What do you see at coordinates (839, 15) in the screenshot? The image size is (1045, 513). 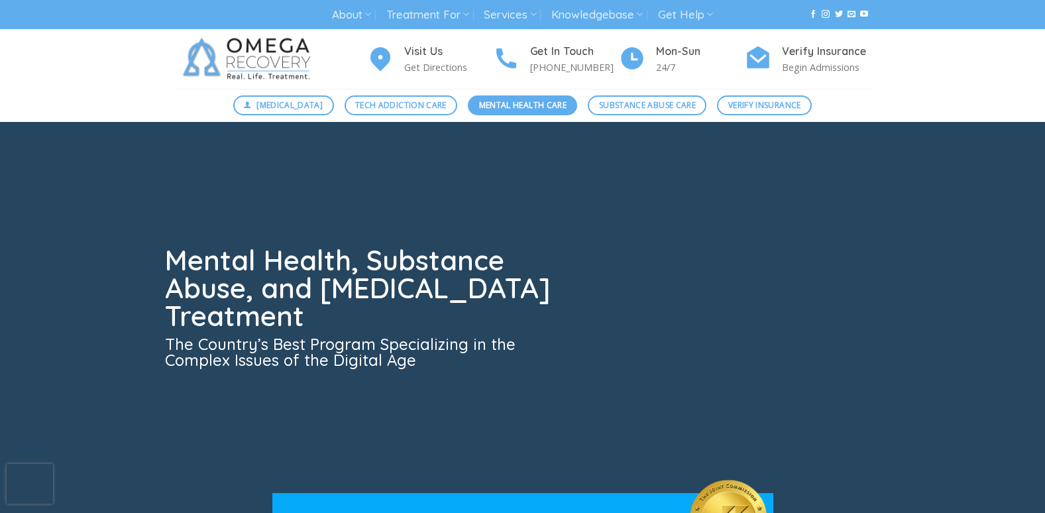 I see `a: Follow on Twitter` at bounding box center [839, 15].